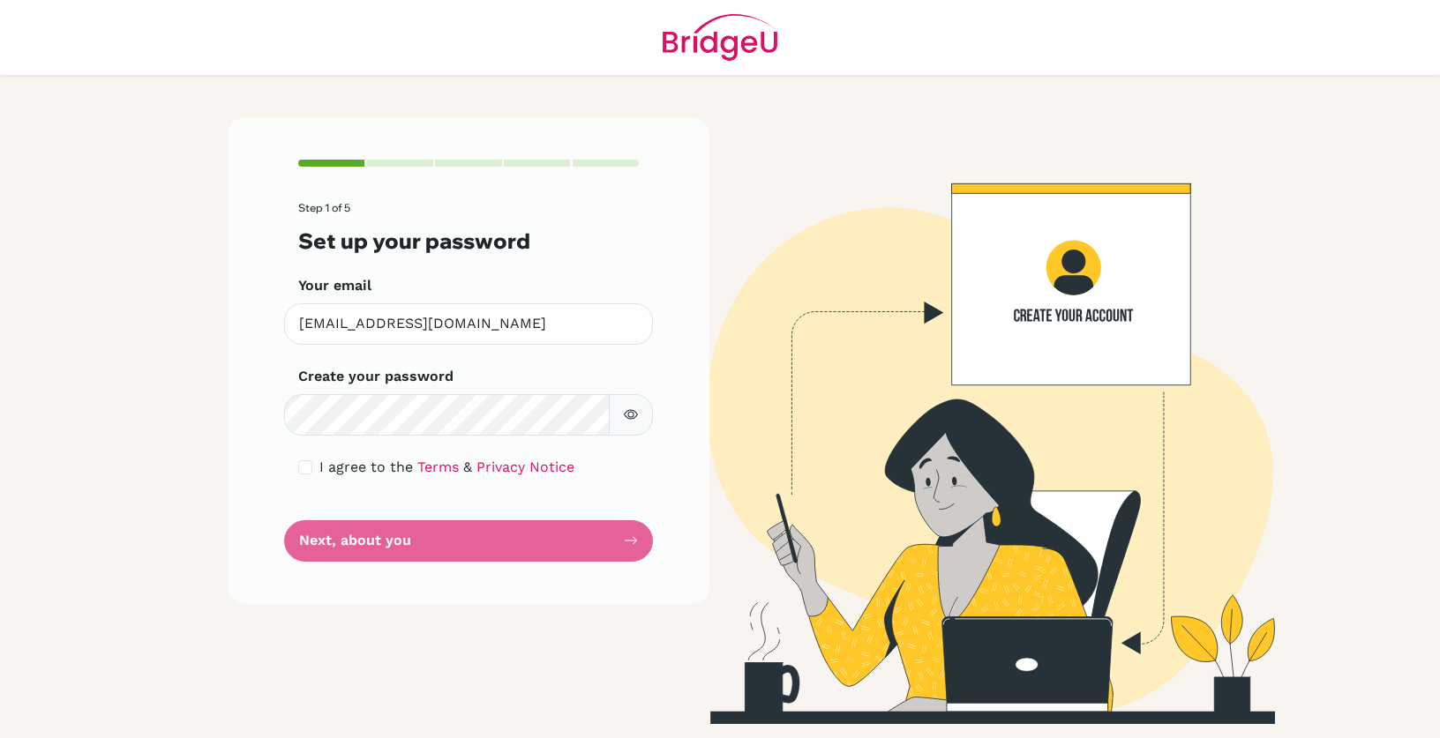 This screenshot has height=738, width=1440. I want to click on span: I agree to the, so click(366, 467).